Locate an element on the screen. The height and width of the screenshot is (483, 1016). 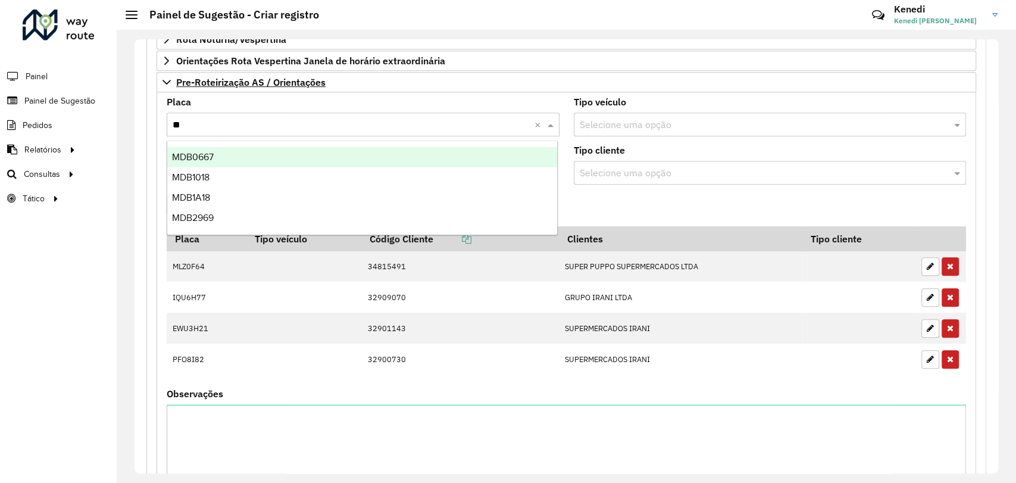
td: SUPER PUPPO SUPERMERCADOS LTDA is located at coordinates (680, 267).